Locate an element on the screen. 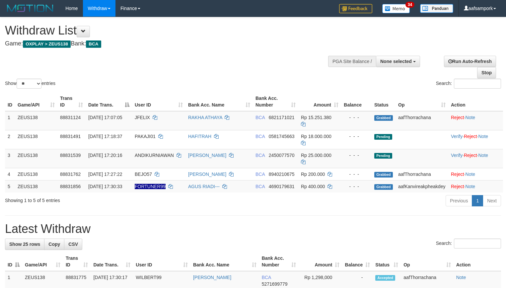 This screenshot has width=506, height=288. span: Copy 2450077570 to clipboard is located at coordinates (282, 155).